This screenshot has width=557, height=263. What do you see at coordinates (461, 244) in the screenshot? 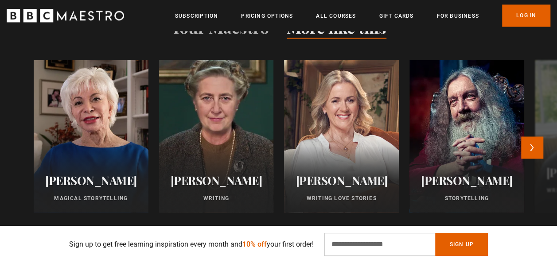
I see `button: Sign Up` at bounding box center [461, 244].